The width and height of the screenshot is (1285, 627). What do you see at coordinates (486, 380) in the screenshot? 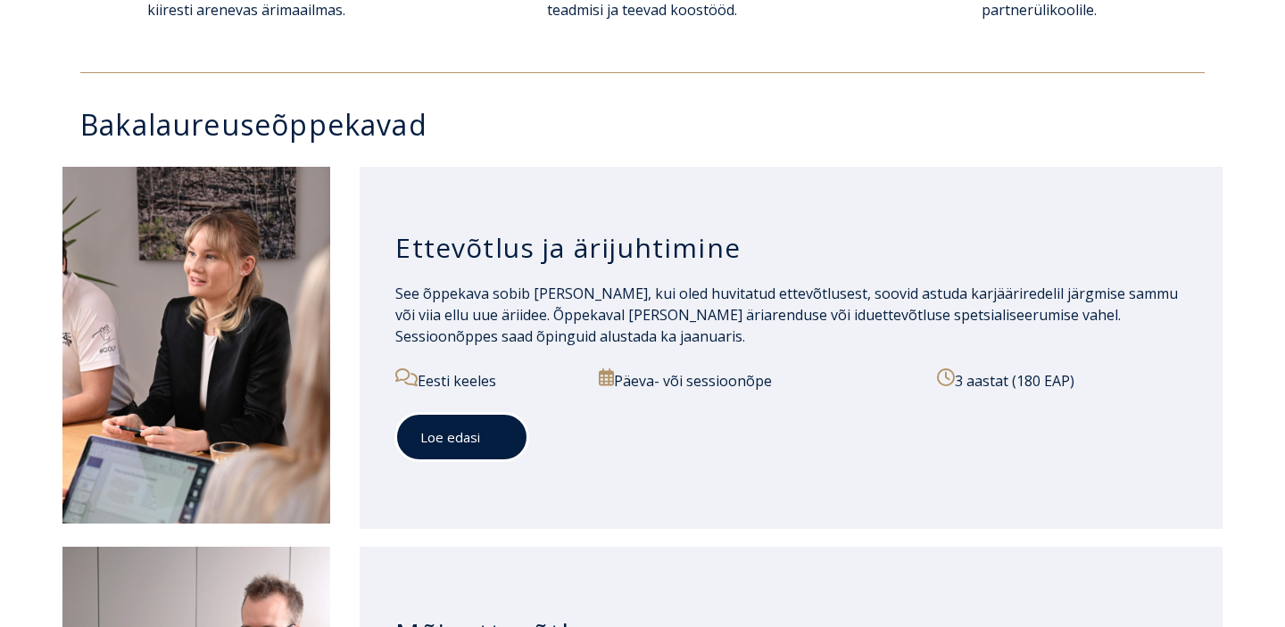
I see `p: Eesti keeles` at bounding box center [486, 380].